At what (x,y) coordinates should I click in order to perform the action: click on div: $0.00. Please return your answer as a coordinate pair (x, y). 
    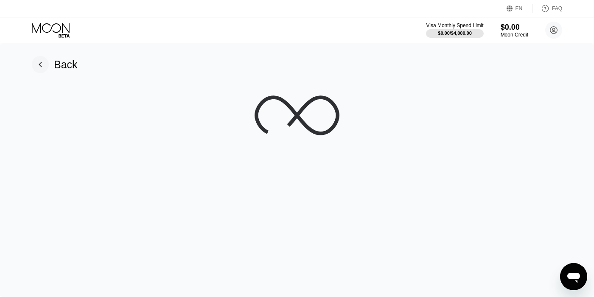
    Looking at the image, I should click on (515, 27).